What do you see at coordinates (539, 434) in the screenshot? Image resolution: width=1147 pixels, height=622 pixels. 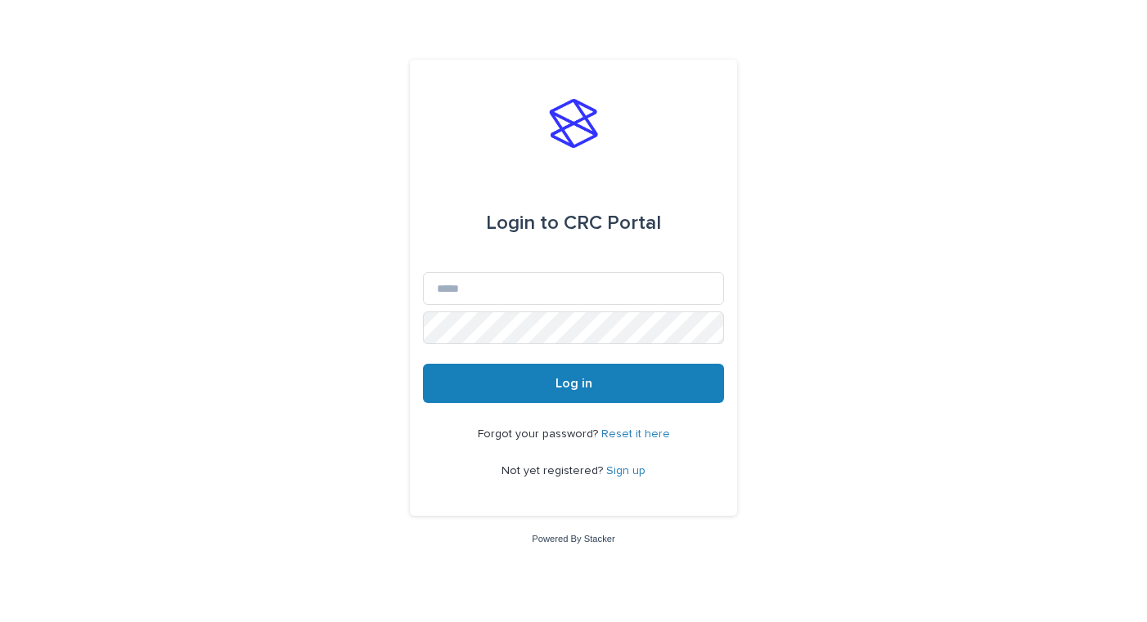 I see `span: Forgot your password?` at bounding box center [539, 434].